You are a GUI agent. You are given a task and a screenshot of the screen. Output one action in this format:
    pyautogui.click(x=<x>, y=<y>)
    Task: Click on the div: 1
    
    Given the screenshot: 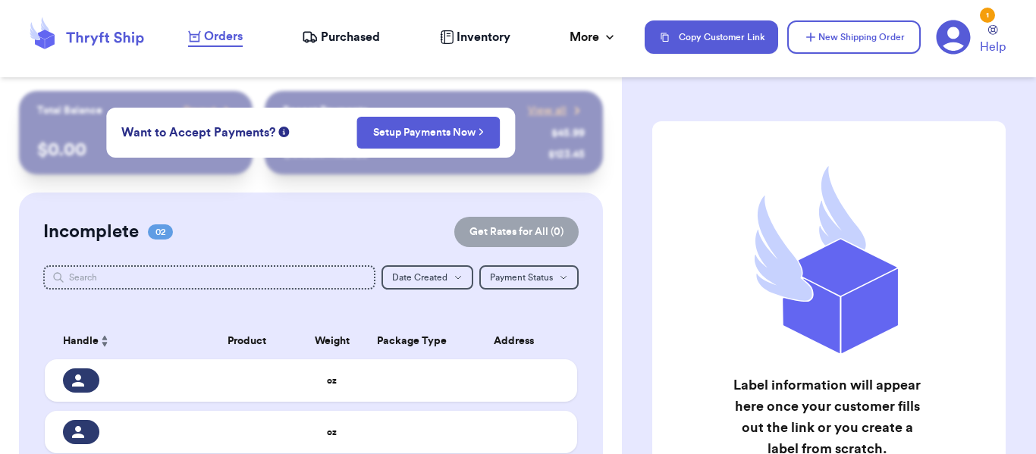 What is the action you would take?
    pyautogui.click(x=988, y=15)
    